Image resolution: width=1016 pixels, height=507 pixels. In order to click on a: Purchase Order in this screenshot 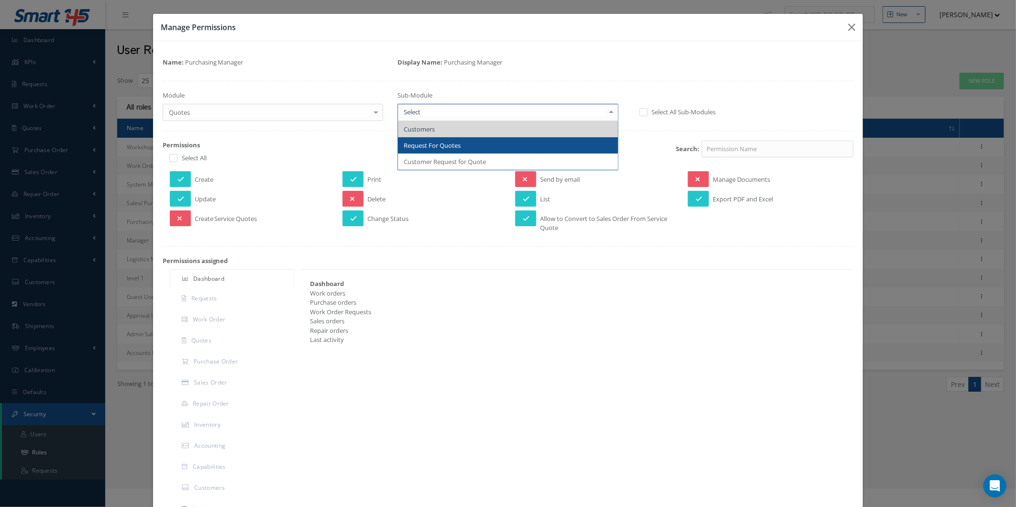, I will do `click(232, 363)`.